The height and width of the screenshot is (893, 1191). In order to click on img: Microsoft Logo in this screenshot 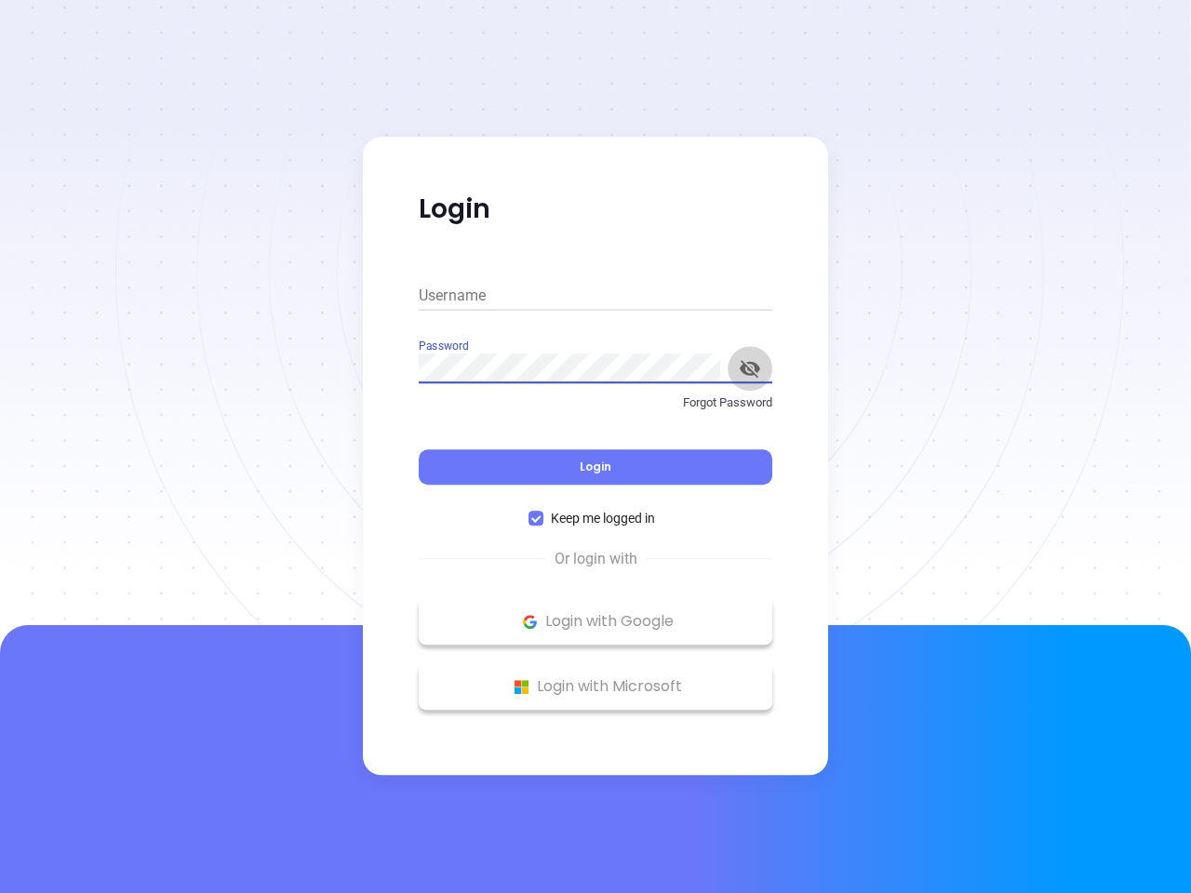, I will do `click(521, 687)`.